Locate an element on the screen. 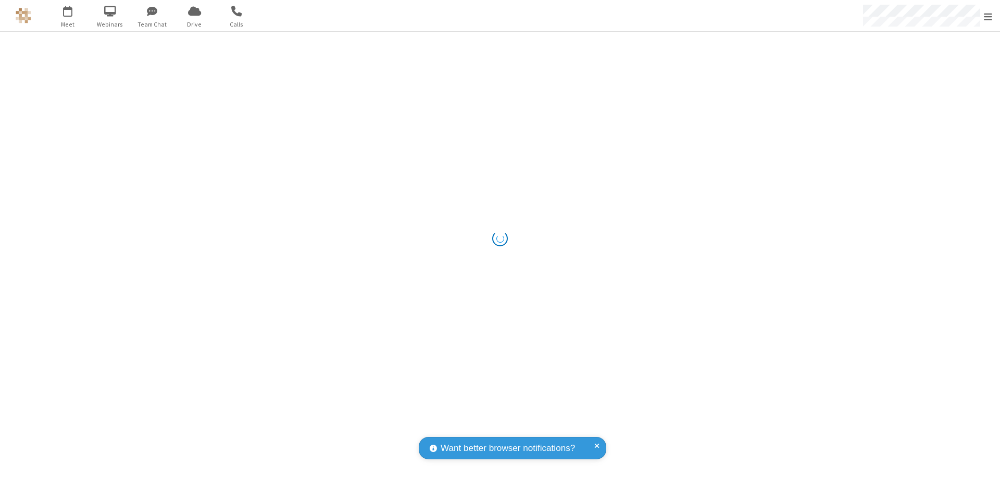 This screenshot has width=1000, height=477. span: Meet is located at coordinates (68, 24).